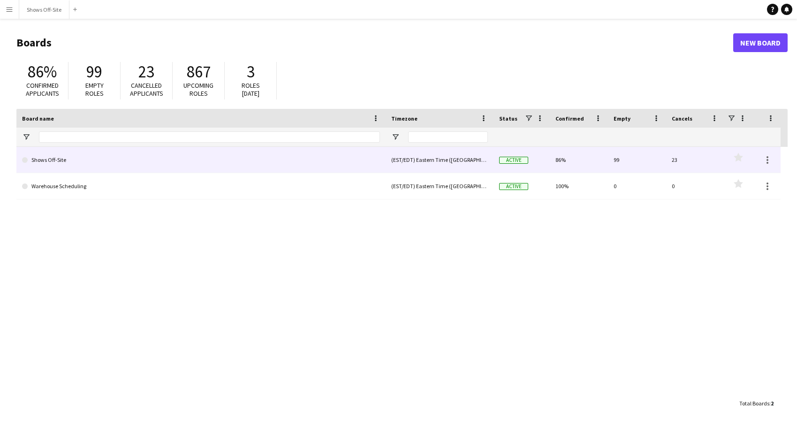 This screenshot has height=427, width=797. What do you see at coordinates (570, 118) in the screenshot?
I see `span: Confirmed` at bounding box center [570, 118].